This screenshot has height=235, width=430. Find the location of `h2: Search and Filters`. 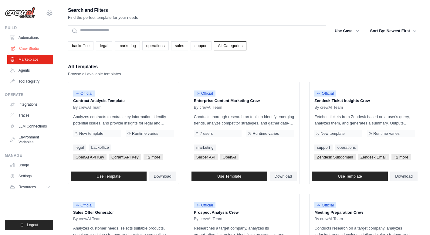

h2: Search and Filters is located at coordinates (103, 10).